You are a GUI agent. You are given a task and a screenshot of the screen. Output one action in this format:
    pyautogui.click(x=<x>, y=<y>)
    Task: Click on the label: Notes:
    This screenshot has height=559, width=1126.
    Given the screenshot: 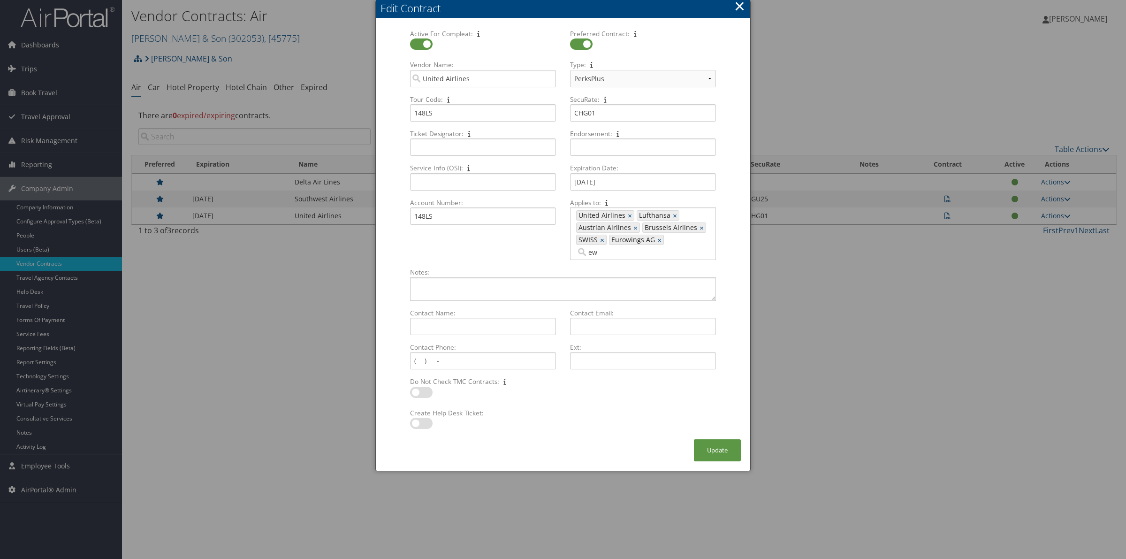 What is the action you would take?
    pyautogui.click(x=563, y=272)
    